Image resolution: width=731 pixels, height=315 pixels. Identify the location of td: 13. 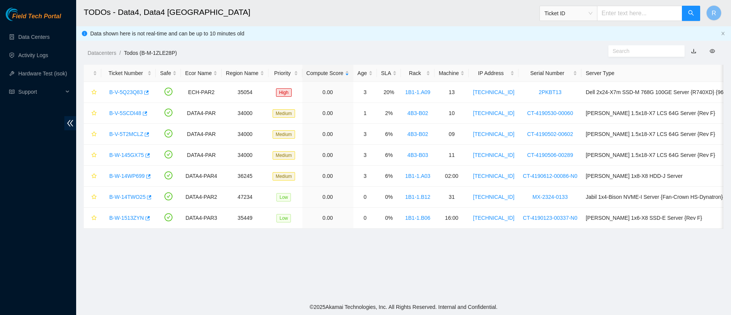
(452, 92).